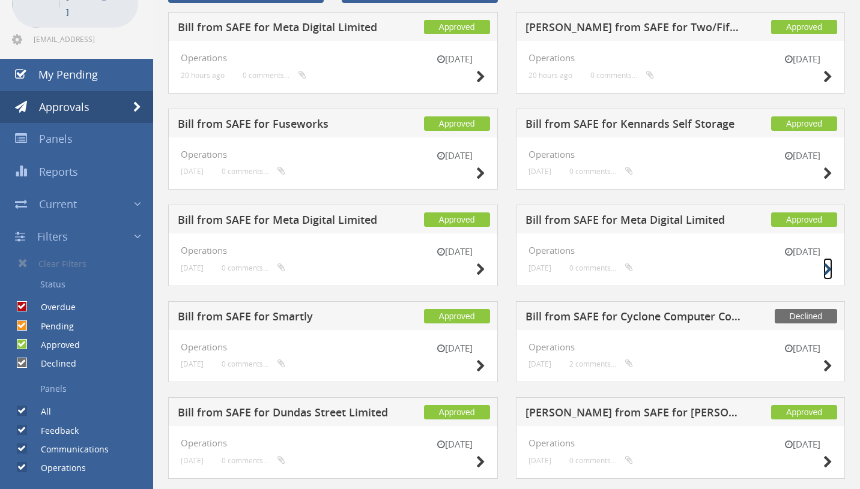 The image size is (860, 489). Describe the element at coordinates (58, 172) in the screenshot. I see `span: Reports` at that location.